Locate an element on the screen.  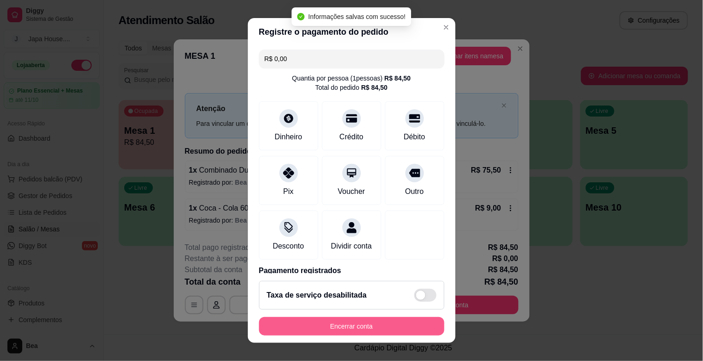
input: Ex.: hambúrguer de cordeiro is located at coordinates (352, 59).